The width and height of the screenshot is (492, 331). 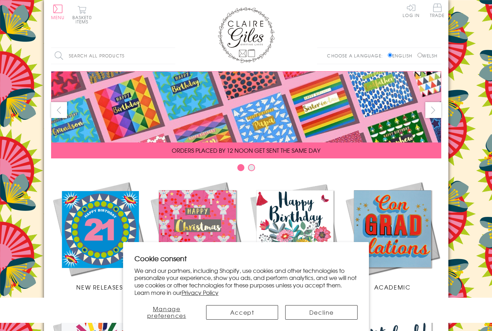 I want to click on button: prev, so click(x=59, y=110).